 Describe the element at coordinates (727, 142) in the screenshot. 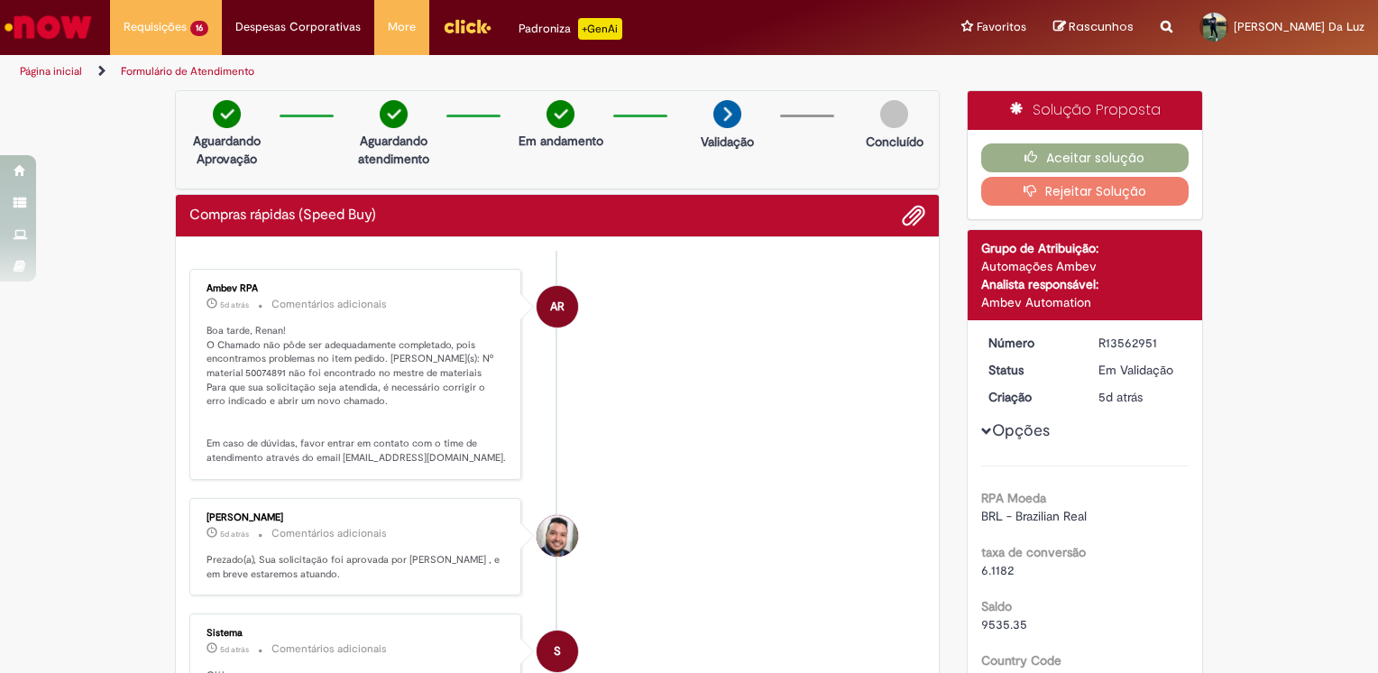

I see `p: Validação` at that location.